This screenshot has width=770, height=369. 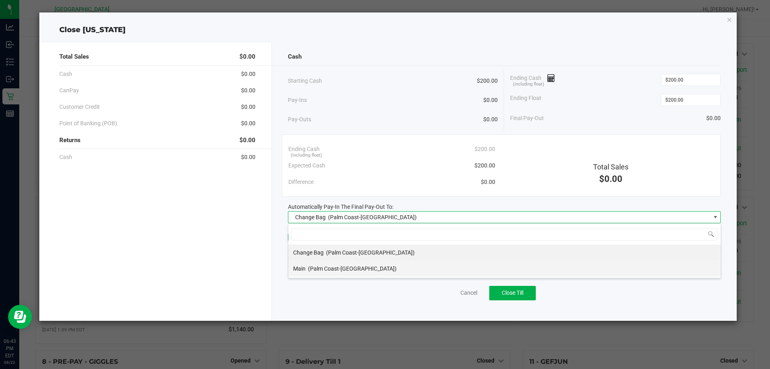 What do you see at coordinates (513, 293) in the screenshot?
I see `button: Close Till` at bounding box center [513, 293].